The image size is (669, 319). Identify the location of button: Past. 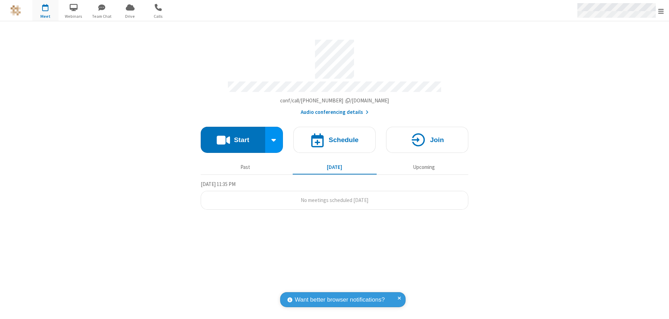
(245, 167).